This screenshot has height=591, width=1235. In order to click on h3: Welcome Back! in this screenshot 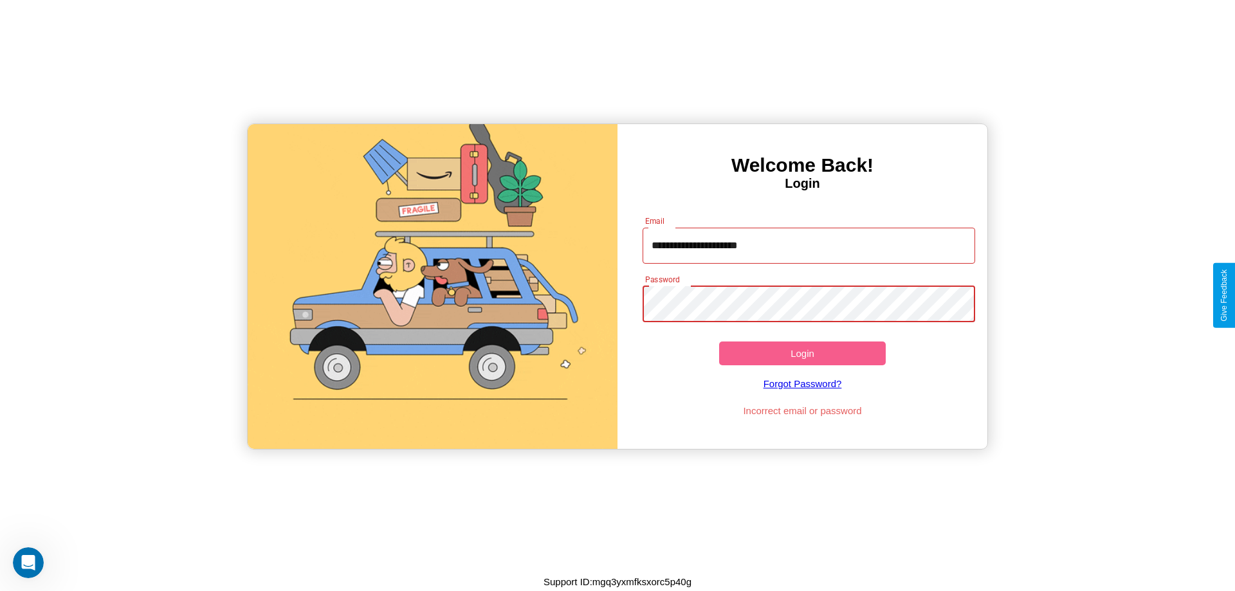, I will do `click(802, 165)`.